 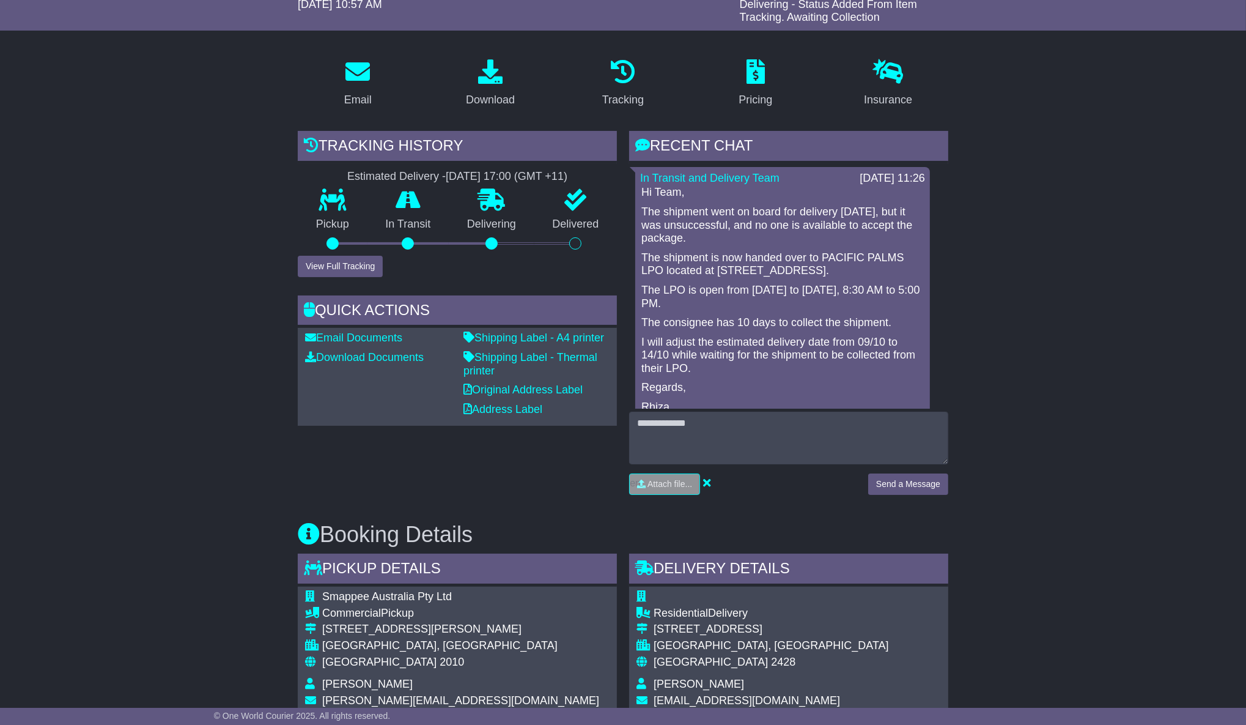 I want to click on p: I will adjust the estimated delivery date from 09/10 to 14/10 while waiting for the shipment to b..., so click(x=783, y=355).